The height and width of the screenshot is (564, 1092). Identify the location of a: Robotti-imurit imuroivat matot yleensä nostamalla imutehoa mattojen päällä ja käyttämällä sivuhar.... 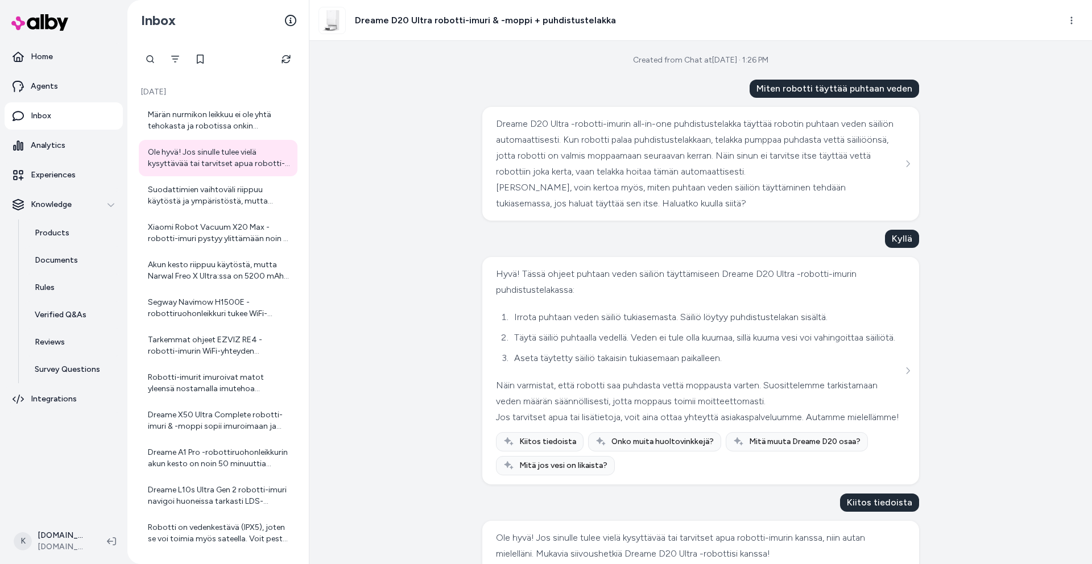
(218, 383).